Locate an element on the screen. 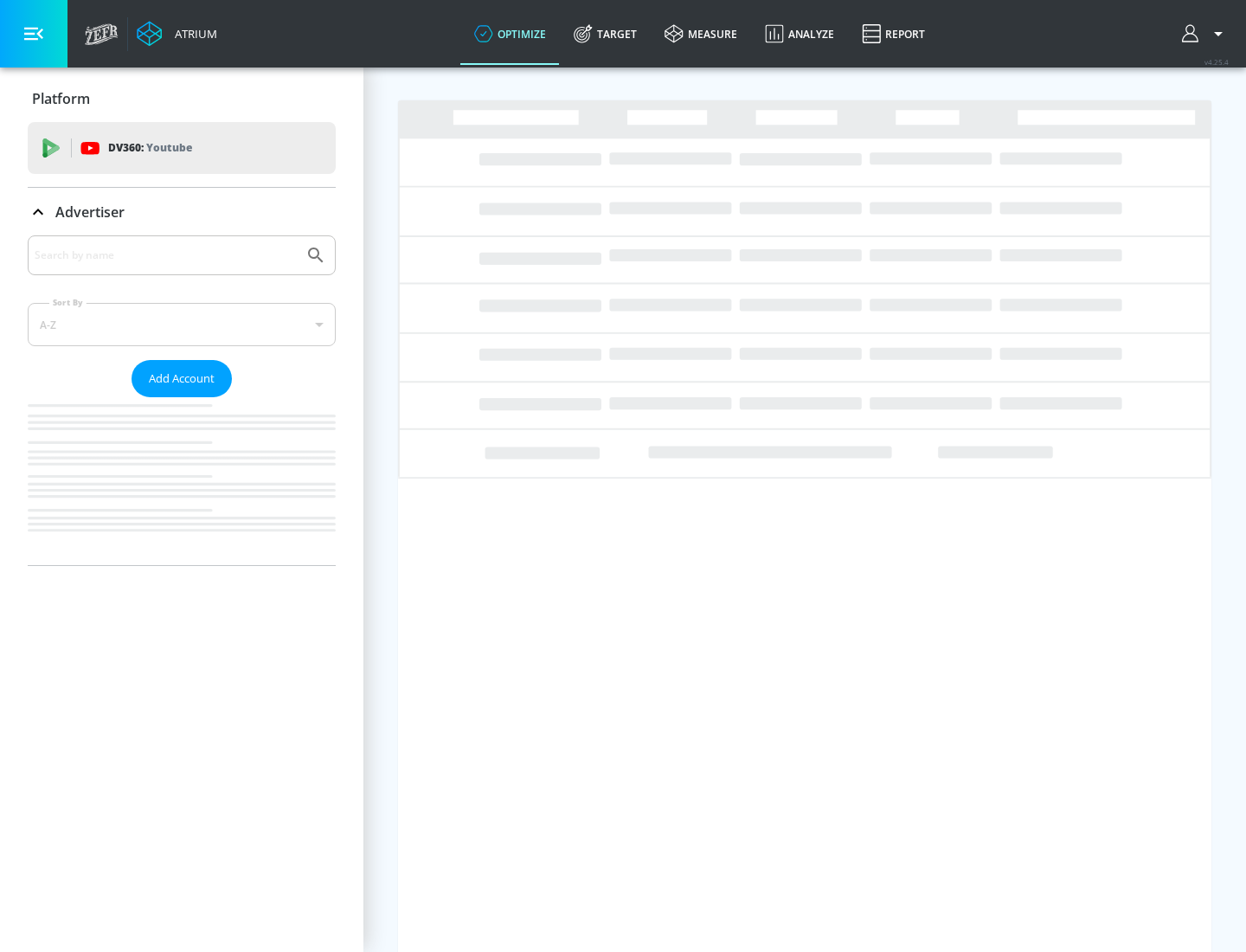 The image size is (1246, 952). div: DV360: Youtube is located at coordinates (182, 148).